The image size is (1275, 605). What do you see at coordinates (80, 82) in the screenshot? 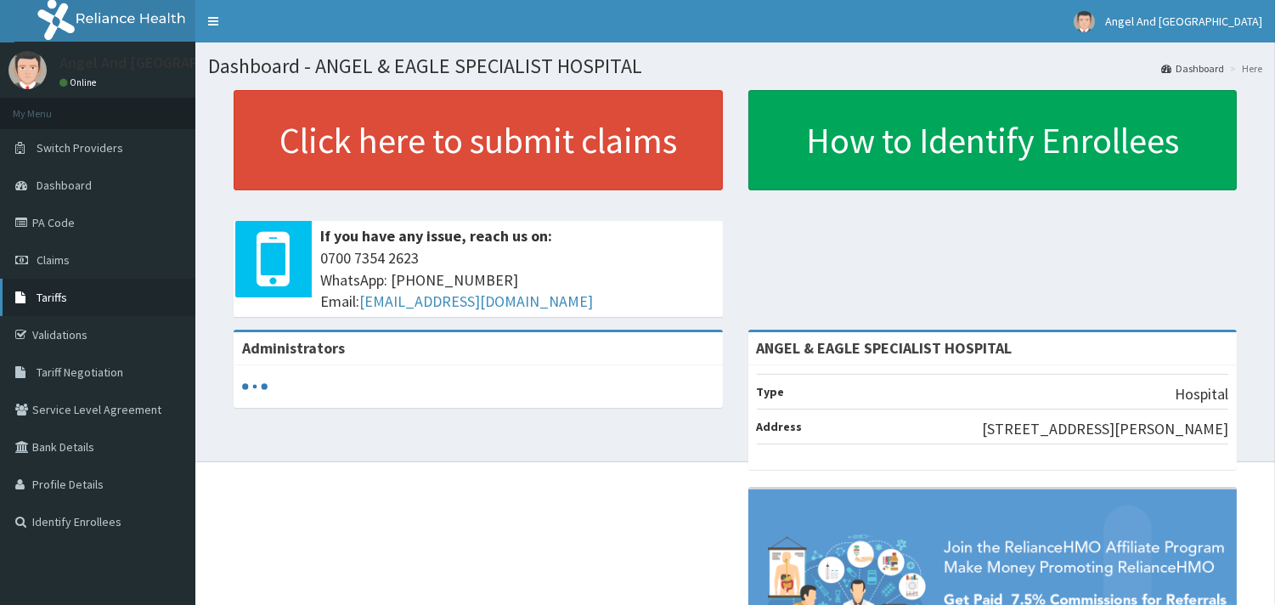
I see `a: Online` at bounding box center [80, 82].